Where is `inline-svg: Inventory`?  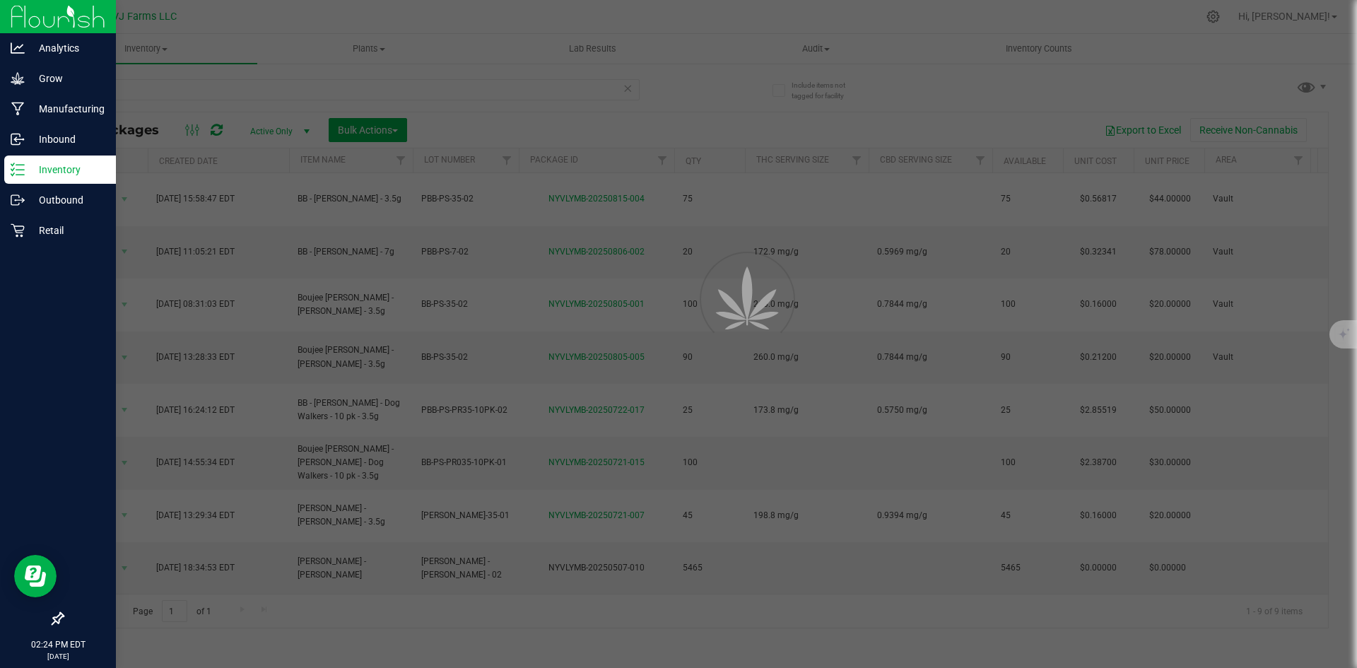 inline-svg: Inventory is located at coordinates (18, 170).